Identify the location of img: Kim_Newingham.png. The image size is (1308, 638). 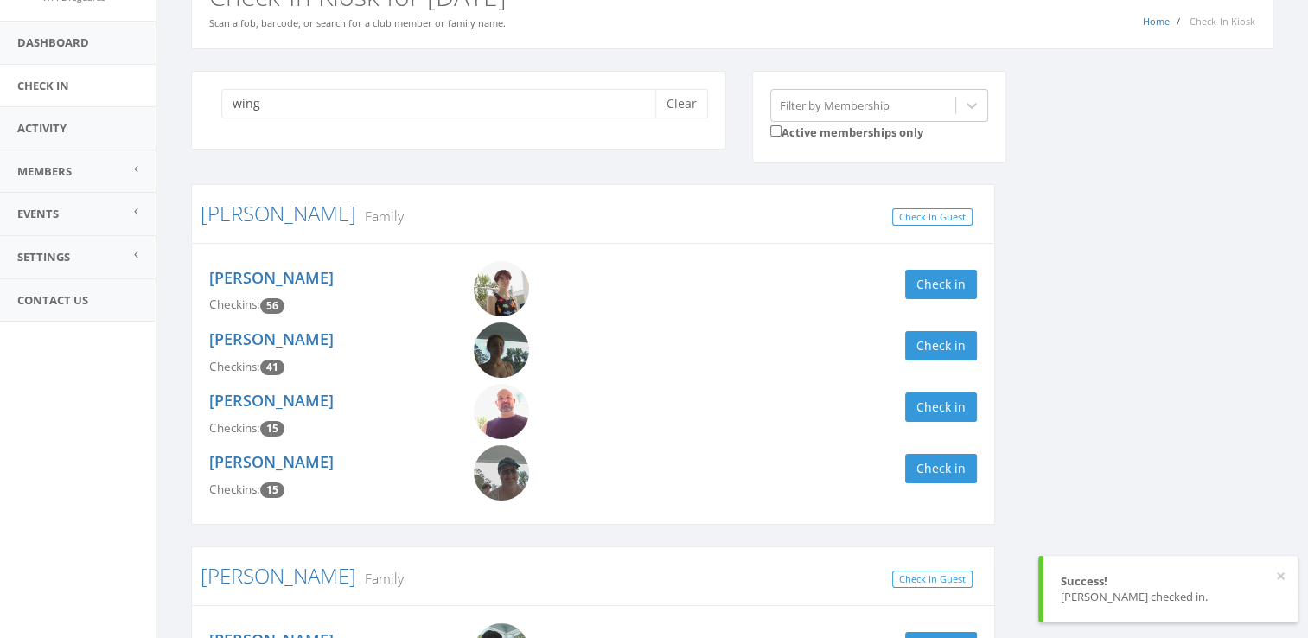
(502, 473).